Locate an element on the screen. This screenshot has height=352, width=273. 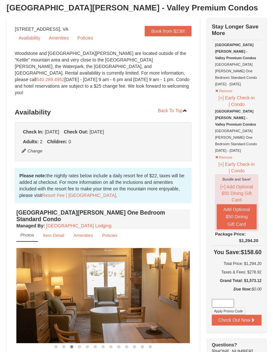
strong: Stay Longer Save More is located at coordinates (235, 30).